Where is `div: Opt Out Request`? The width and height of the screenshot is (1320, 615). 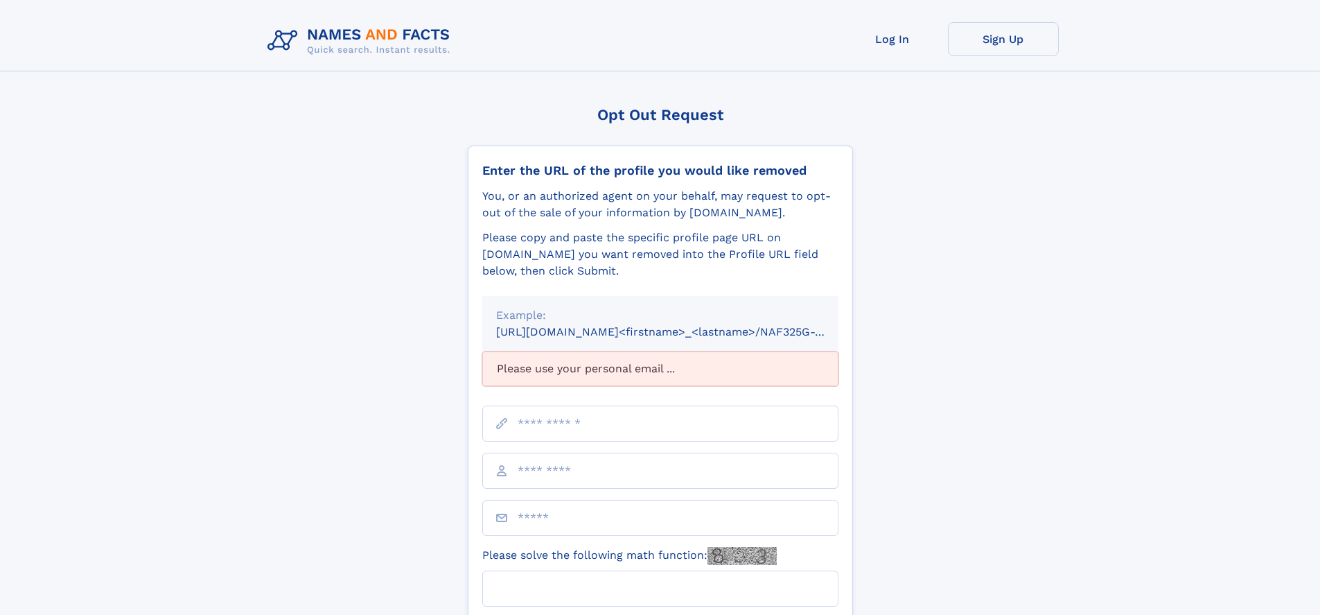 div: Opt Out Request is located at coordinates (660, 114).